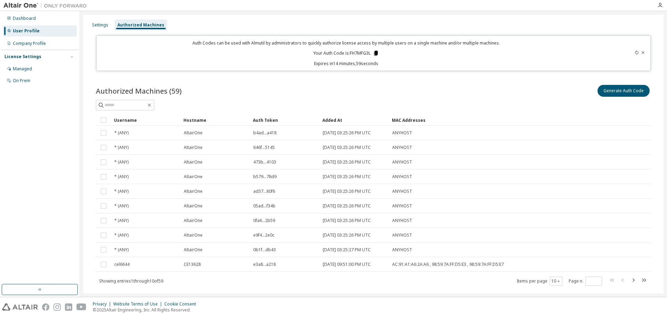  I want to click on span: b4ad...a418, so click(265, 133).